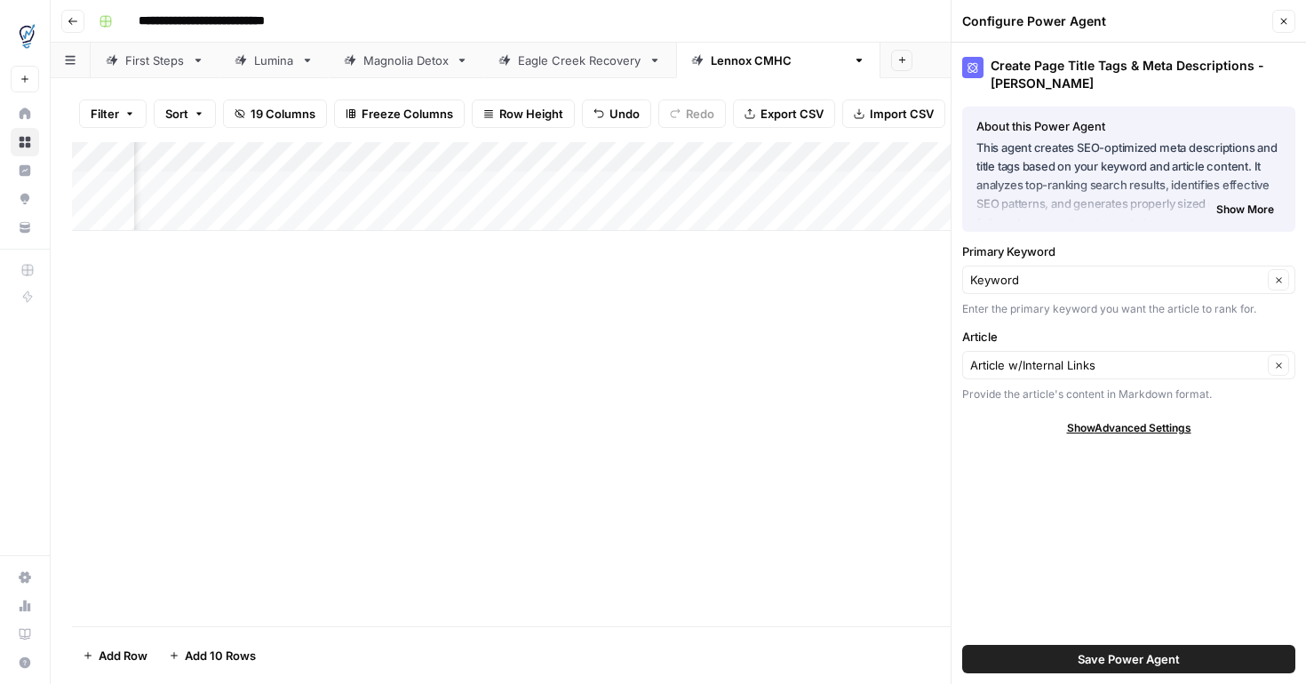  Describe the element at coordinates (115, 656) in the screenshot. I see `button: Add Row` at that location.